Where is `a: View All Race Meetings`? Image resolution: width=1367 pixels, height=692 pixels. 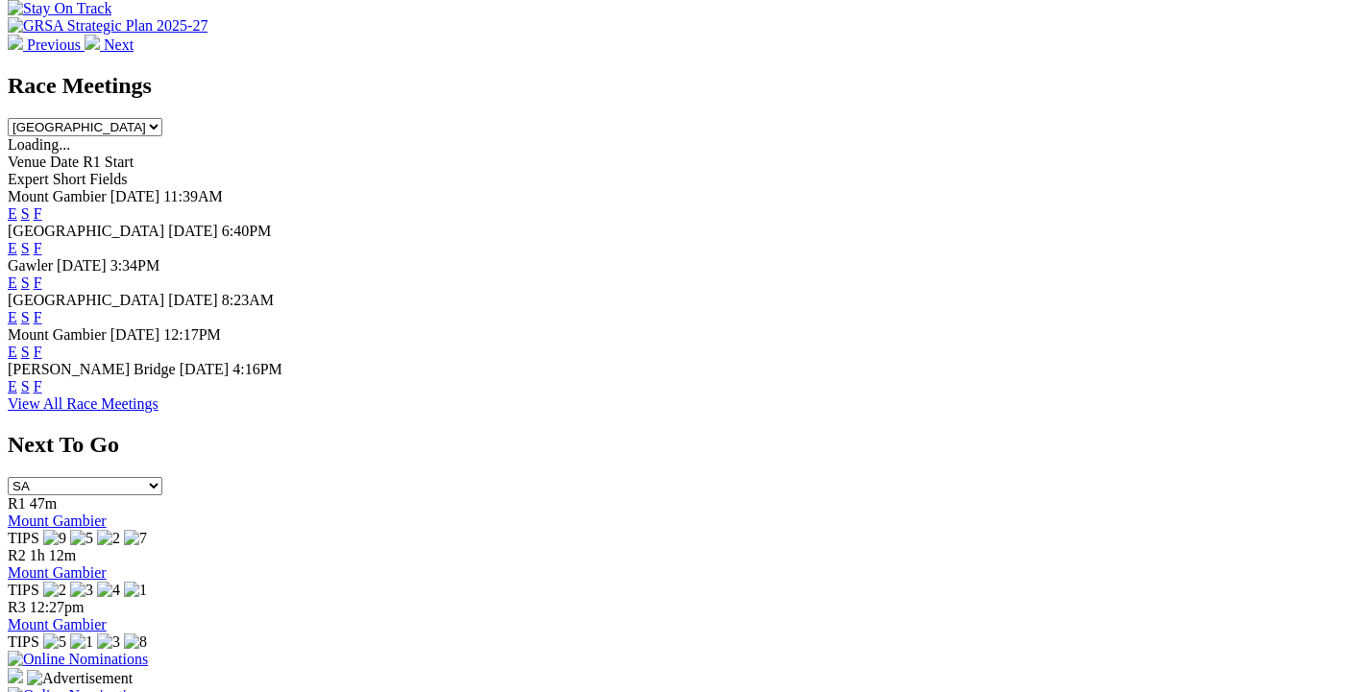
a: View All Race Meetings is located at coordinates (83, 403).